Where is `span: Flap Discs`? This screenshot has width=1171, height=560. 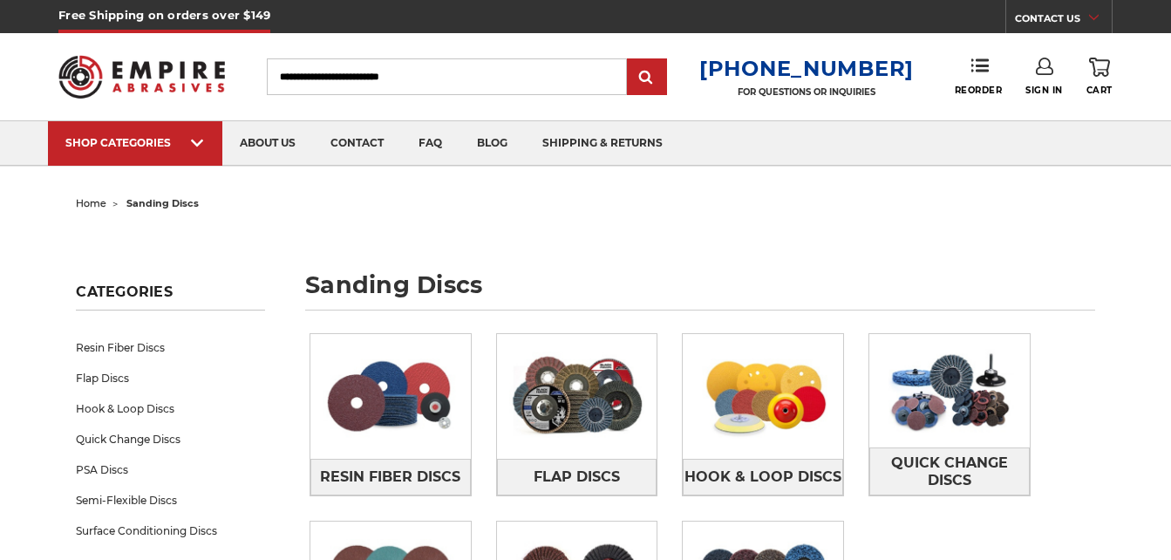
span: Flap Discs is located at coordinates (576, 477).